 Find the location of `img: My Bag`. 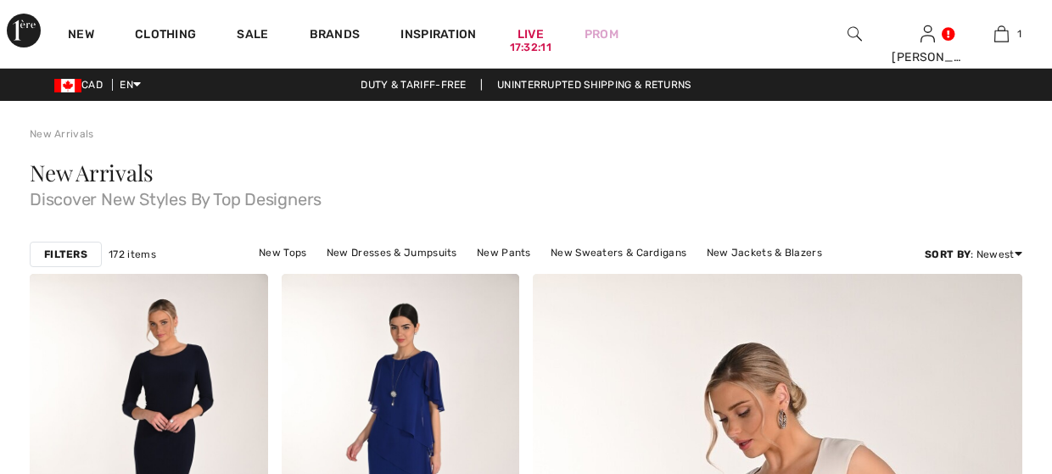

img: My Bag is located at coordinates (1001, 34).